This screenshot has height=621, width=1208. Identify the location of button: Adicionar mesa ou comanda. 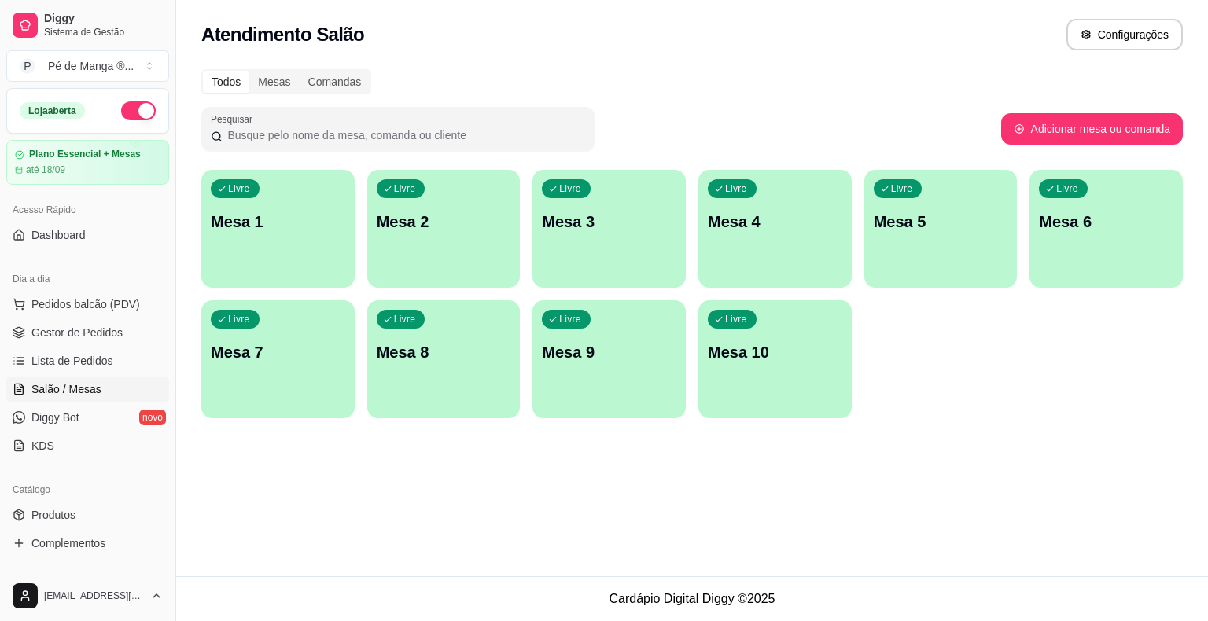
(1092, 129).